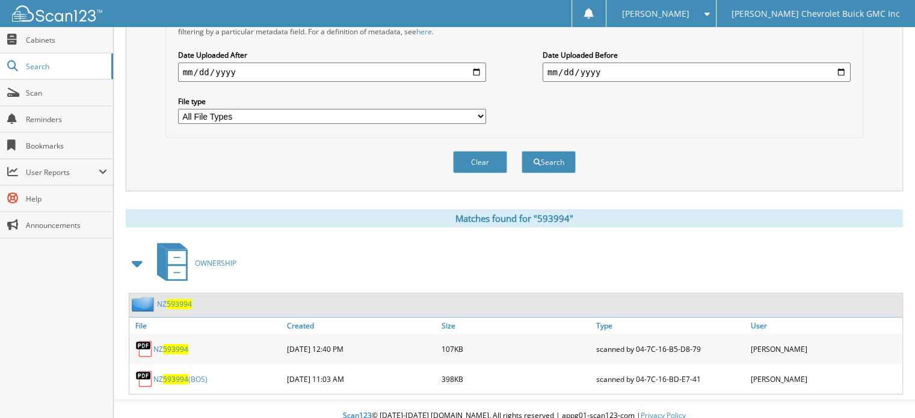 The height and width of the screenshot is (418, 915). Describe the element at coordinates (885, 389) in the screenshot. I see `div: Chat Widget` at that location.